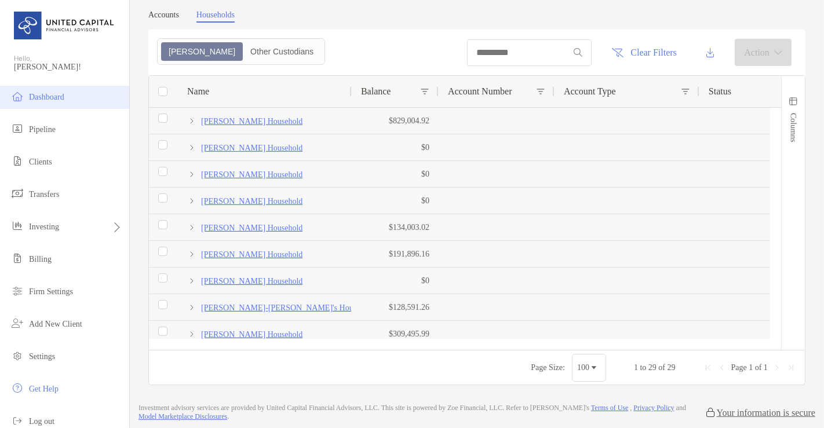 This screenshot has width=824, height=428. Describe the element at coordinates (722, 368) in the screenshot. I see `div: Previous Page` at that location.